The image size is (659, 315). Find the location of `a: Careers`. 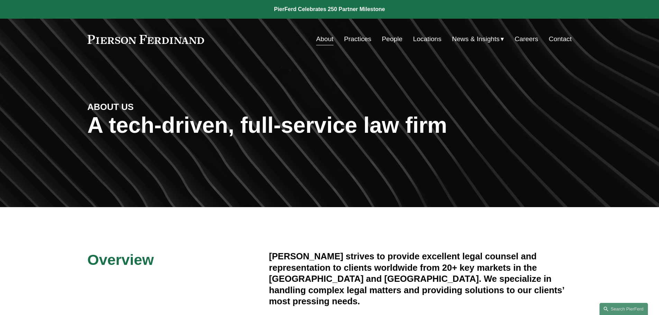

a: Careers is located at coordinates (526, 39).